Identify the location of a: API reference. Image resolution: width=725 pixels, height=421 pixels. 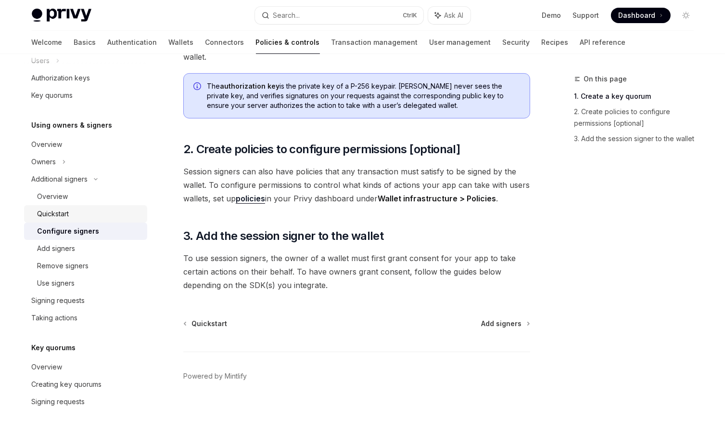
(603, 42).